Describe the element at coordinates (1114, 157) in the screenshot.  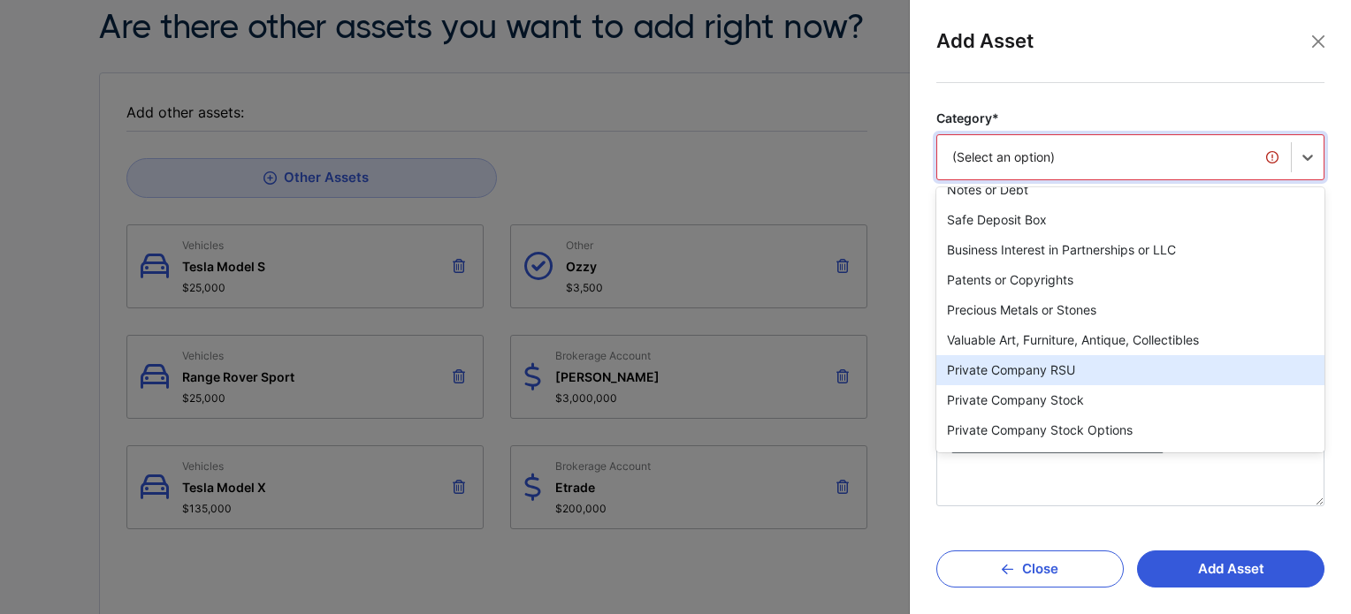
I see `div: (Select an option)` at that location.